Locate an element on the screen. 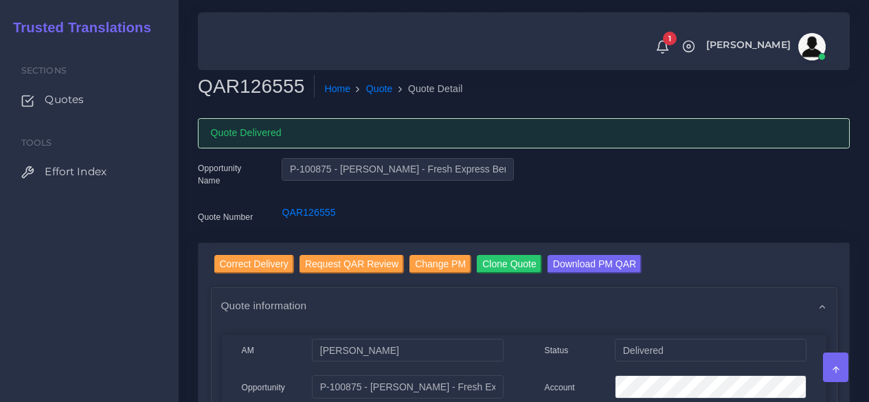  label: Opportunity is located at coordinates (264, 387).